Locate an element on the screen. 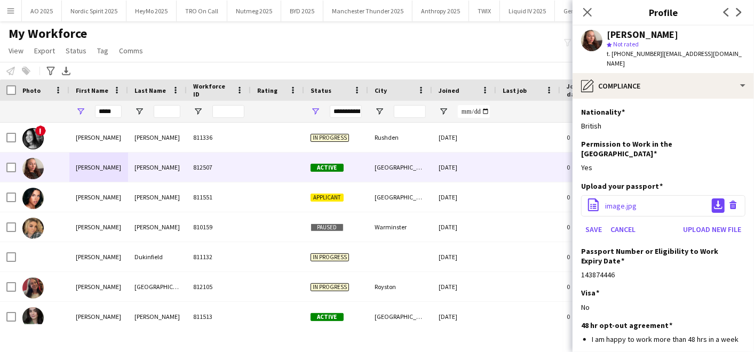  div: Warminster is located at coordinates (400, 227).